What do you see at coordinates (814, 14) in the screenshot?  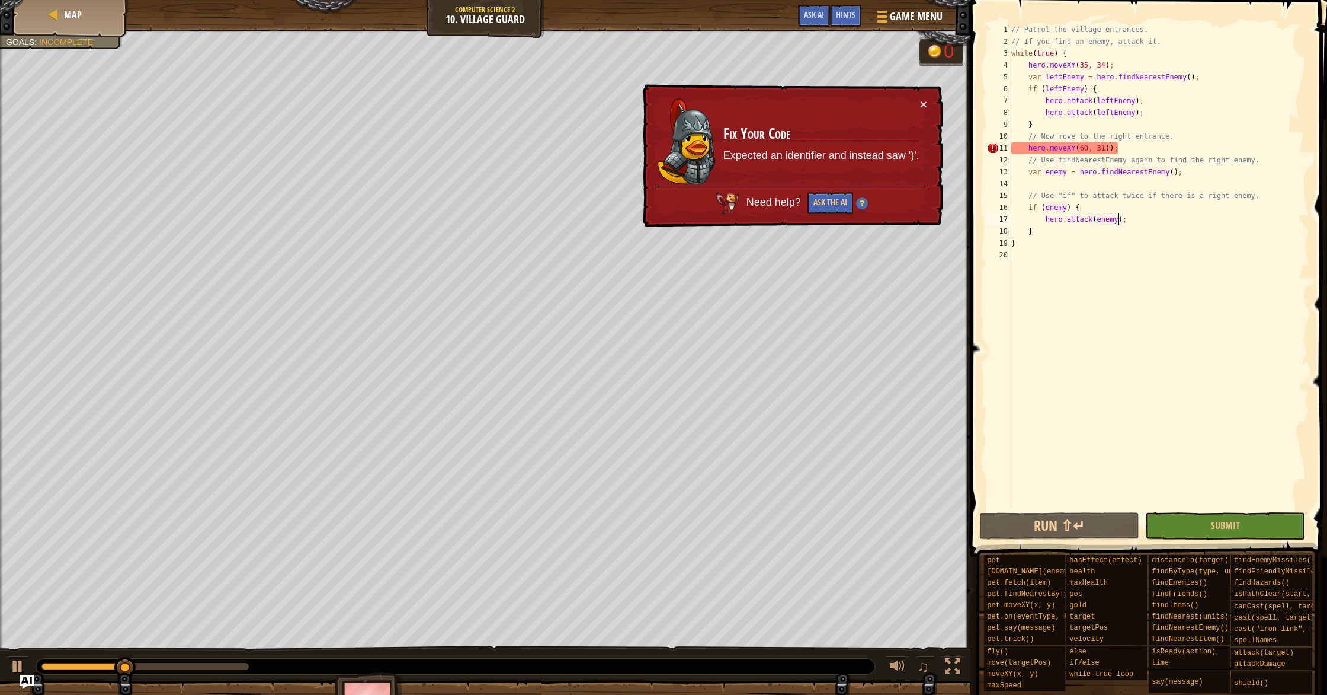 I see `span: Ask AI` at bounding box center [814, 14].